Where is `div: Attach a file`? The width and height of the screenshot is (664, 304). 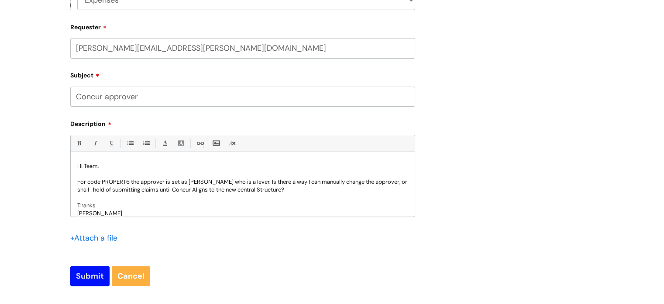
div: Attach a file is located at coordinates (97, 238).